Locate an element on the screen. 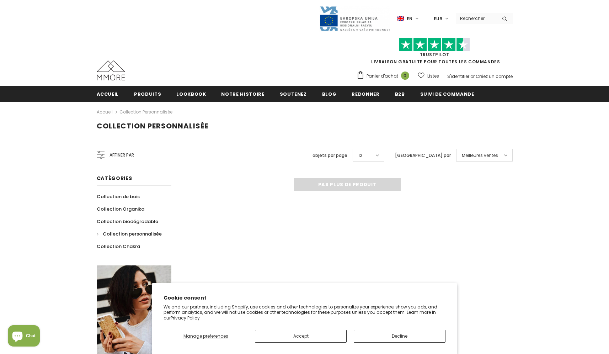  a: Listes is located at coordinates (428, 76).